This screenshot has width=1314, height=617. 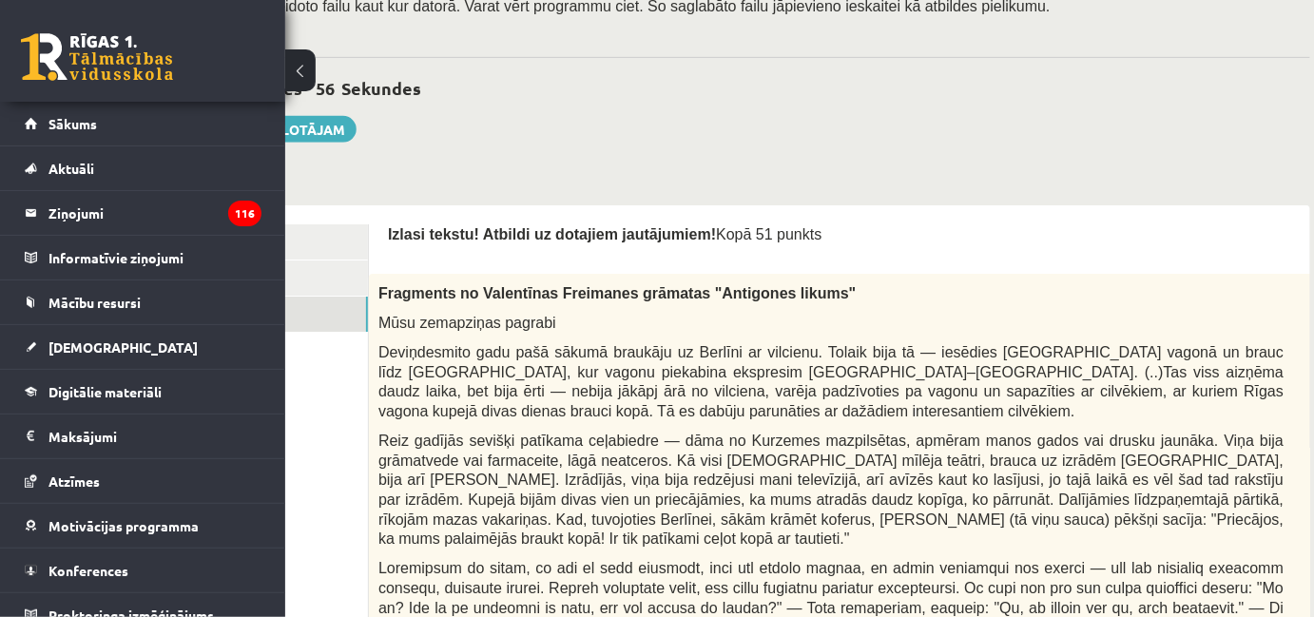 What do you see at coordinates (552, 234) in the screenshot?
I see `span: Izlasi tekstu! Atbildi uz dotajiem jautājumiem!` at bounding box center [552, 234].